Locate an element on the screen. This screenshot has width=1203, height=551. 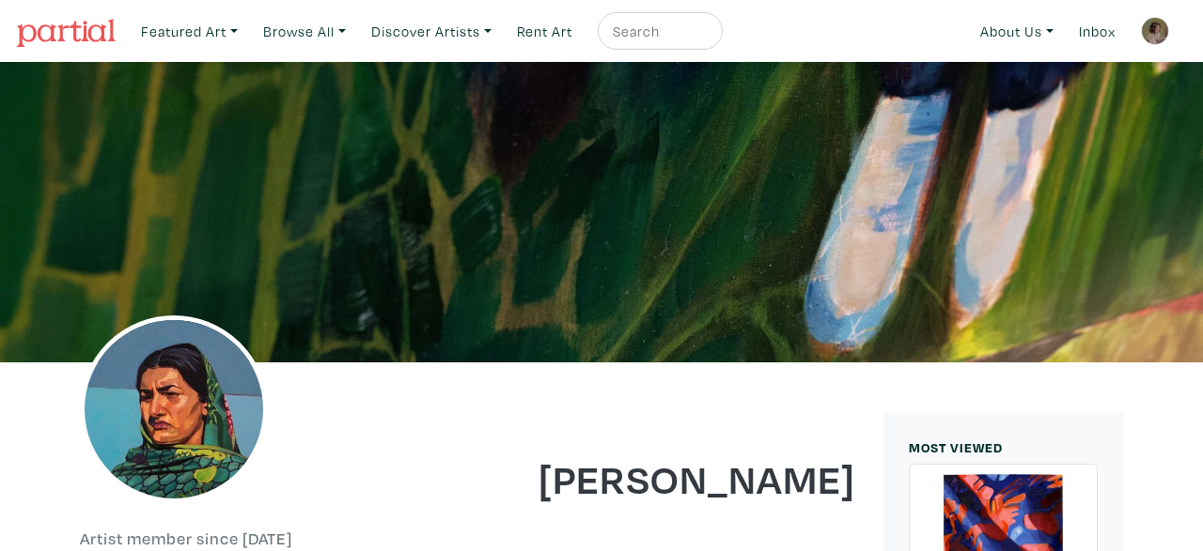
small: MOST VIEWED is located at coordinates (955, 447).